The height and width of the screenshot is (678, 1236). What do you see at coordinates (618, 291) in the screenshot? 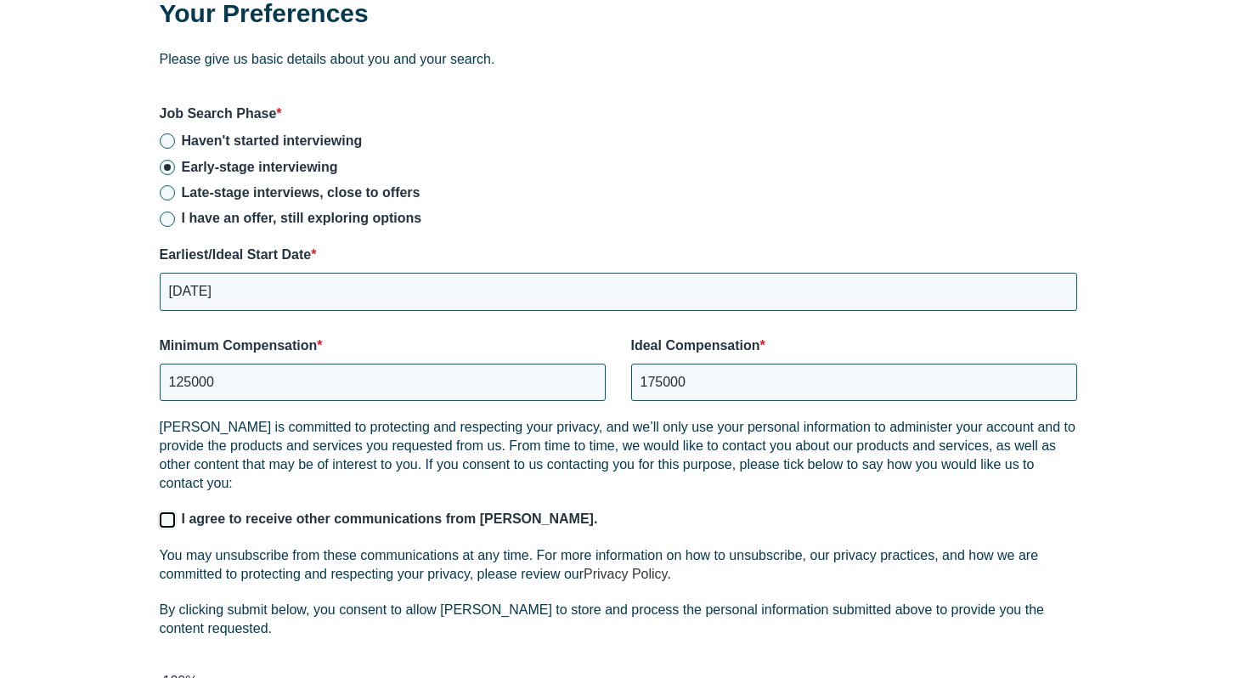
I see `input: MM - DD - YYYY` at bounding box center [618, 291].